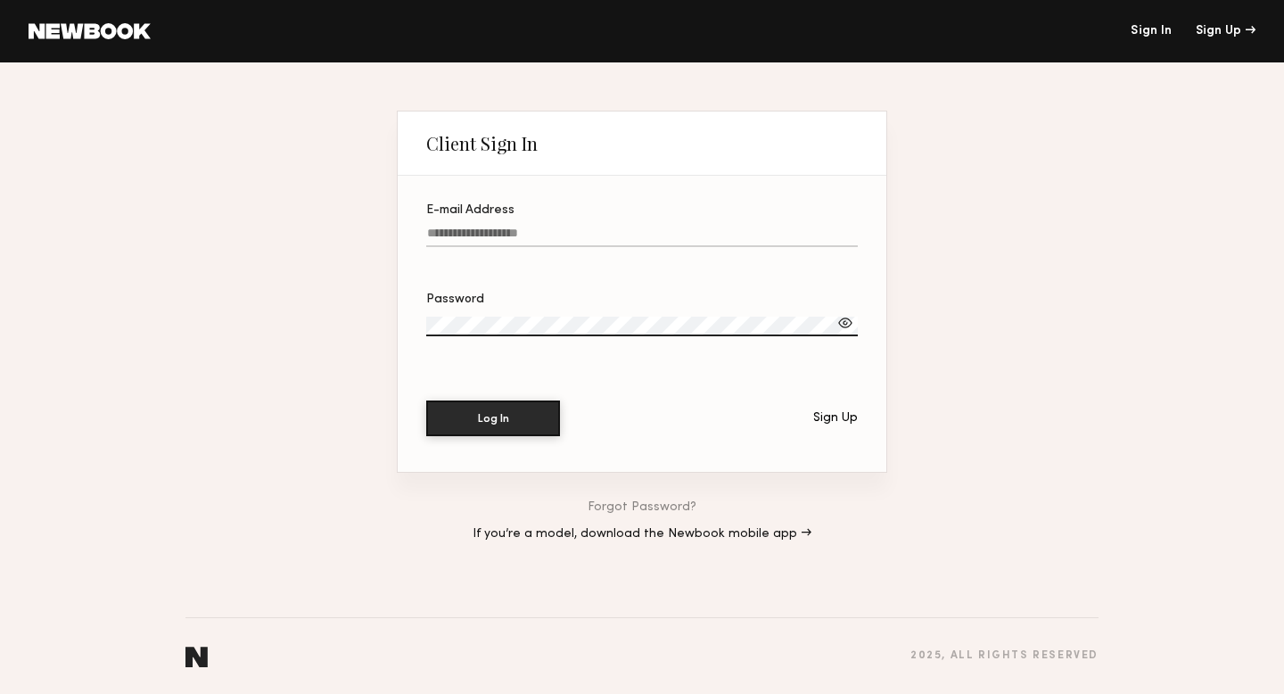  Describe the element at coordinates (493, 418) in the screenshot. I see `button: Log In` at that location.